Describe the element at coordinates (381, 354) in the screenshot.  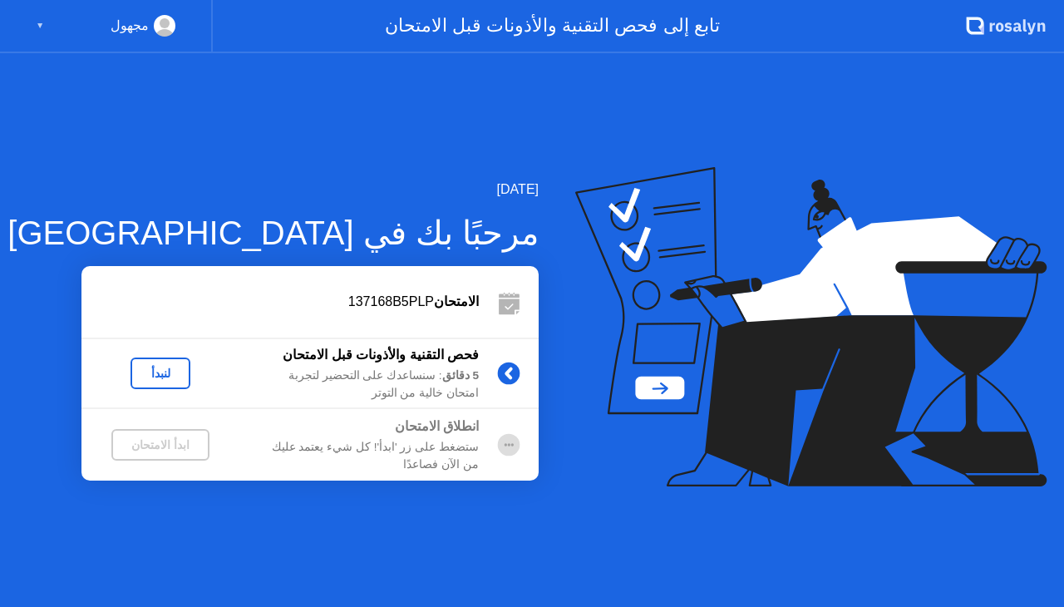
I see `b: فحص التقنية والأذونات قبل الامتحان` at that location.